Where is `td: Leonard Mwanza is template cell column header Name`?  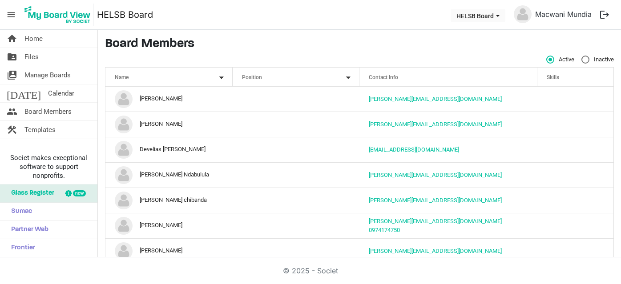 td: Leonard Mwanza is template cell column header Name is located at coordinates (169, 251).